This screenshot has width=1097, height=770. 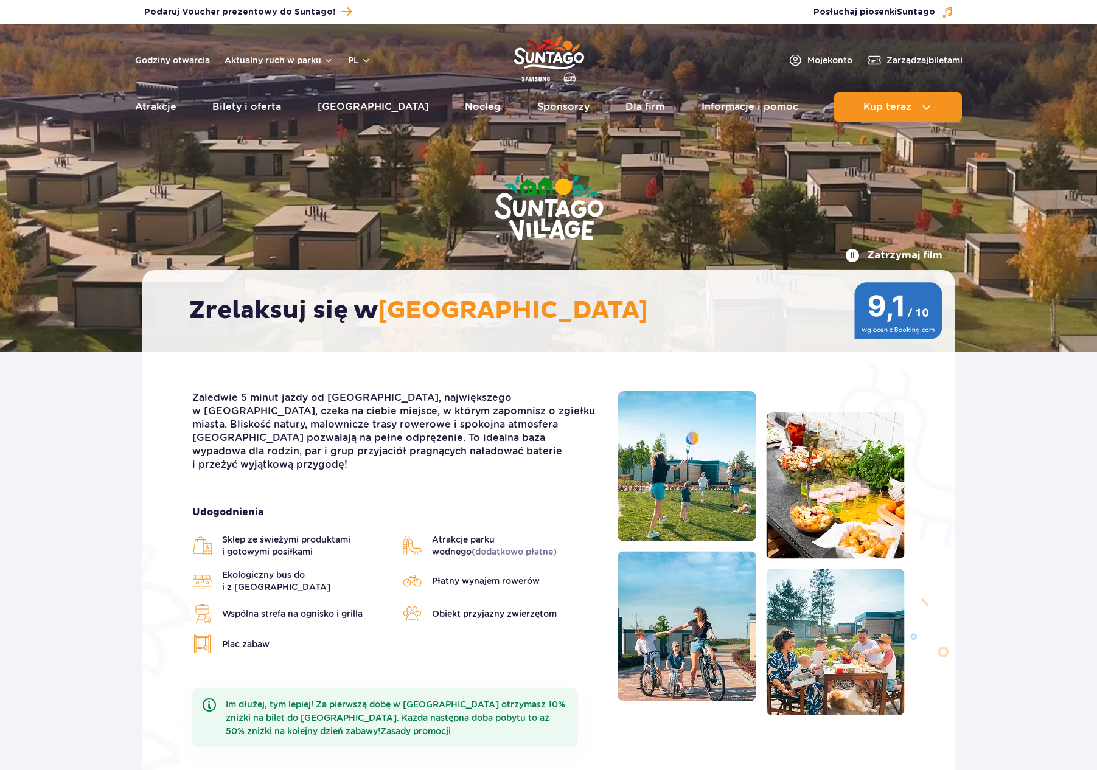 I want to click on span: Podaruj Voucher prezentowy do Suntago!, so click(x=240, y=12).